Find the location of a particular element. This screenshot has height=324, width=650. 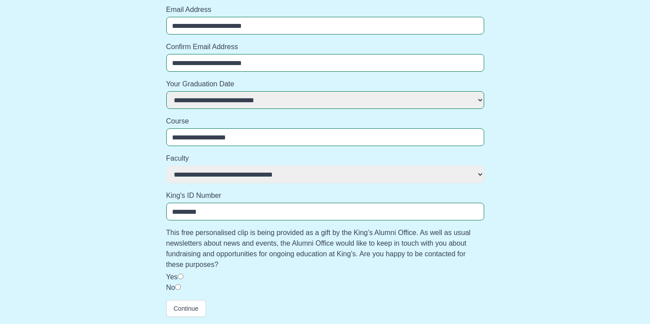

label: Email Address is located at coordinates (325, 10).